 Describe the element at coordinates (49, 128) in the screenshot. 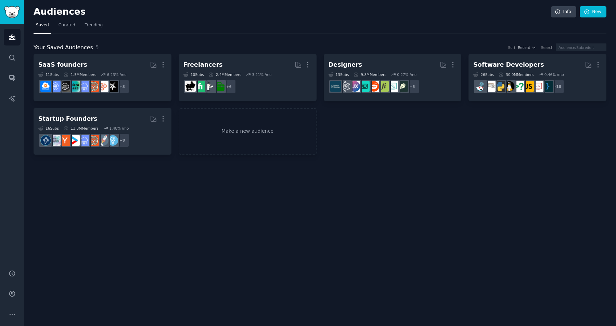

I see `div: 16 Sub s` at that location.